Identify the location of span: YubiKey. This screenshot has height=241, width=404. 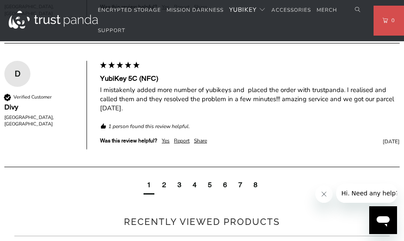
(243, 10).